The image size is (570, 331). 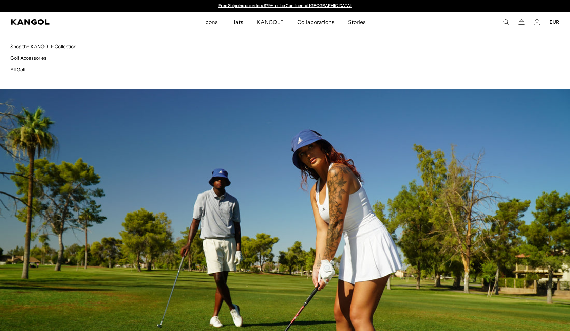 I want to click on summary: Search here, so click(x=506, y=22).